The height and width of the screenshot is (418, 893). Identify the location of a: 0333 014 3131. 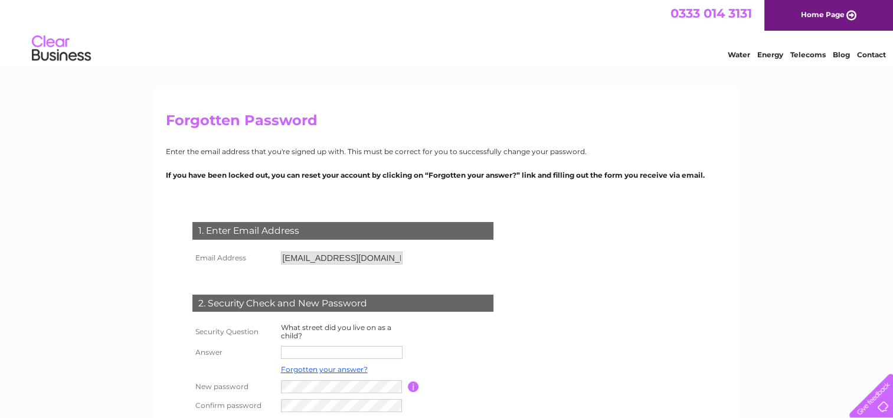
(711, 13).